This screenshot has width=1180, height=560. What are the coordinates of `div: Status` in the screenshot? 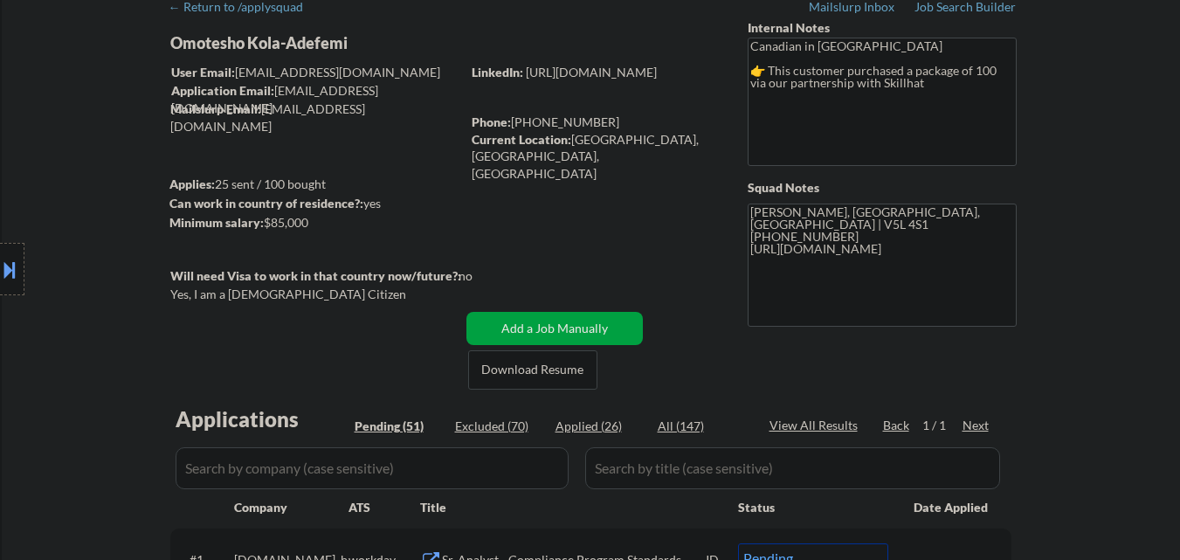 It's located at (813, 506).